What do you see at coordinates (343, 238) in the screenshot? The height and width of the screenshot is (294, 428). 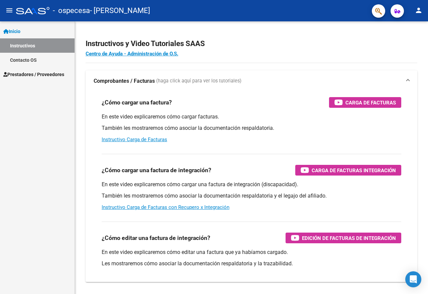 I see `button: Edición de Facturas de integración` at bounding box center [343, 238].